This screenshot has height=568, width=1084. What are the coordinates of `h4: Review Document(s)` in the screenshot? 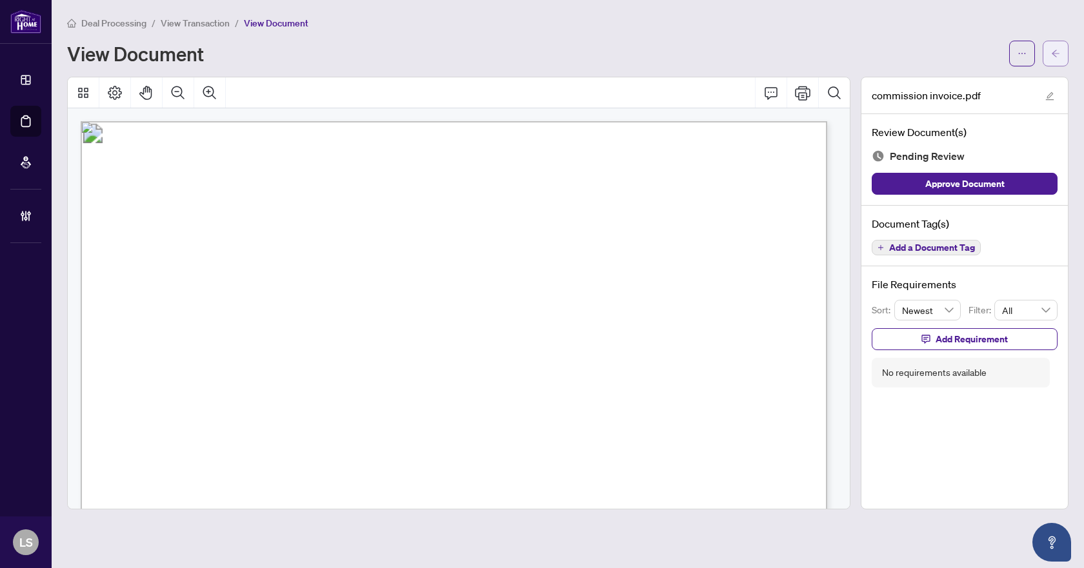 It's located at (964, 132).